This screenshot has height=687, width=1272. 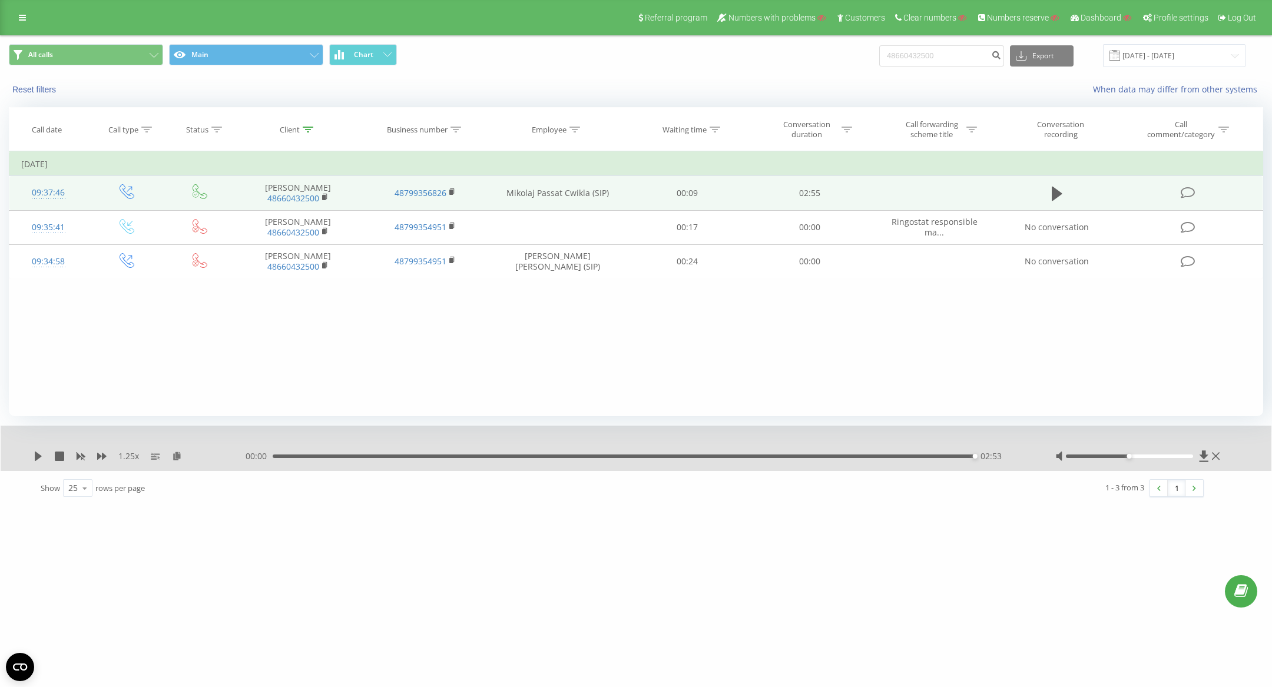 What do you see at coordinates (687, 193) in the screenshot?
I see `td: 00:09` at bounding box center [687, 193].